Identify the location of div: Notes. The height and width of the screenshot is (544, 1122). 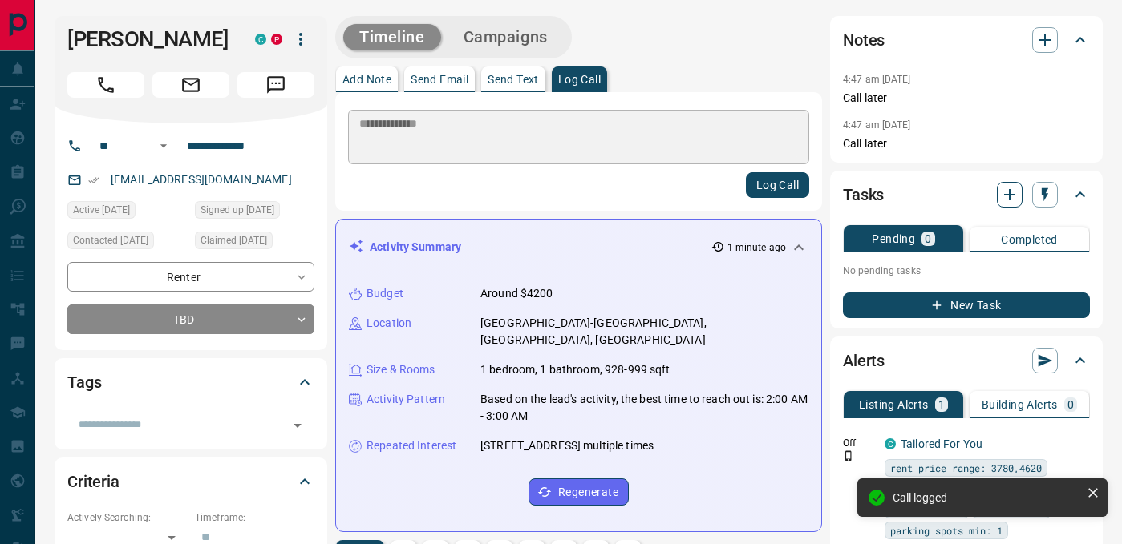
(966, 40).